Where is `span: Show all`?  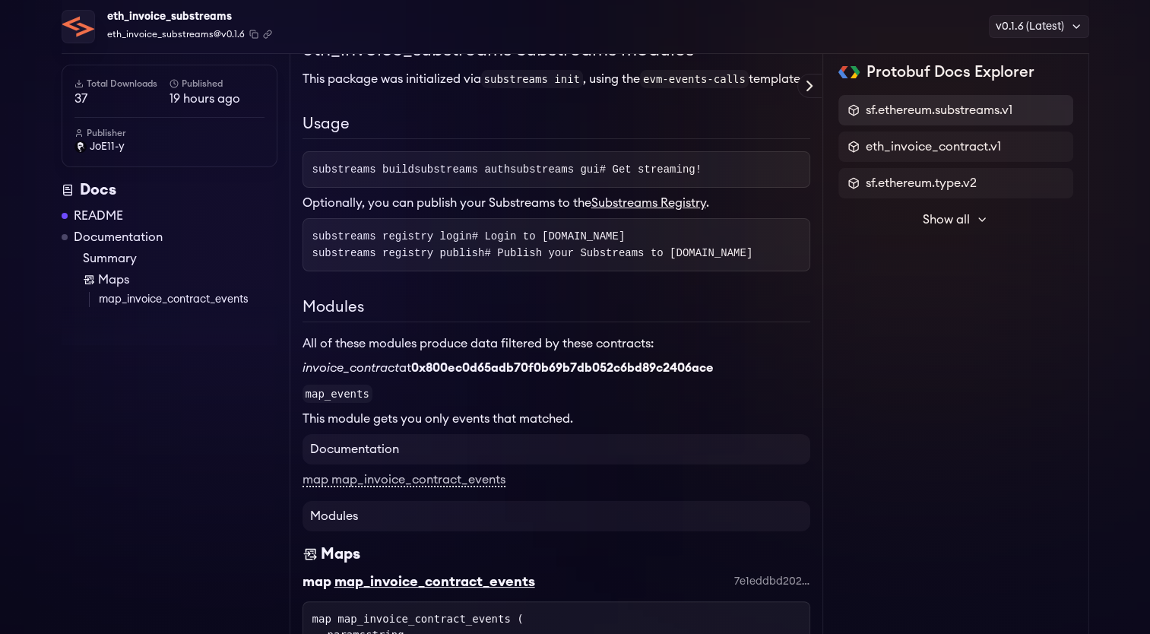
span: Show all is located at coordinates (946, 220).